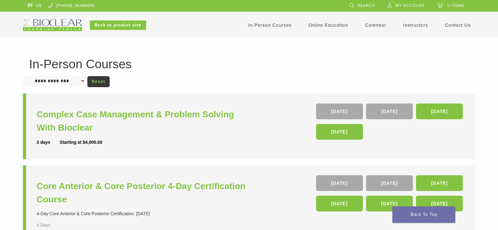  Describe the element at coordinates (98, 81) in the screenshot. I see `a: Reset` at that location.